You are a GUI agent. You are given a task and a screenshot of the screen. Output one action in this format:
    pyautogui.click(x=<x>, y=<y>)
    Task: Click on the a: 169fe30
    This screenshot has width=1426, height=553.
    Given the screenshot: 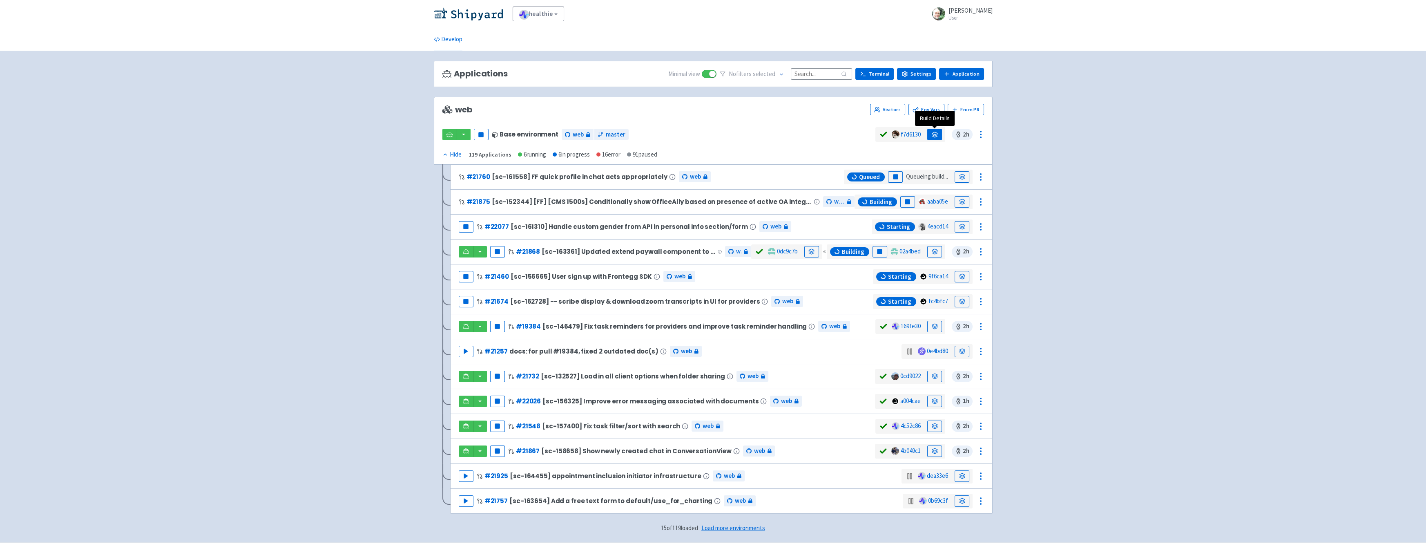 What is the action you would take?
    pyautogui.click(x=911, y=326)
    